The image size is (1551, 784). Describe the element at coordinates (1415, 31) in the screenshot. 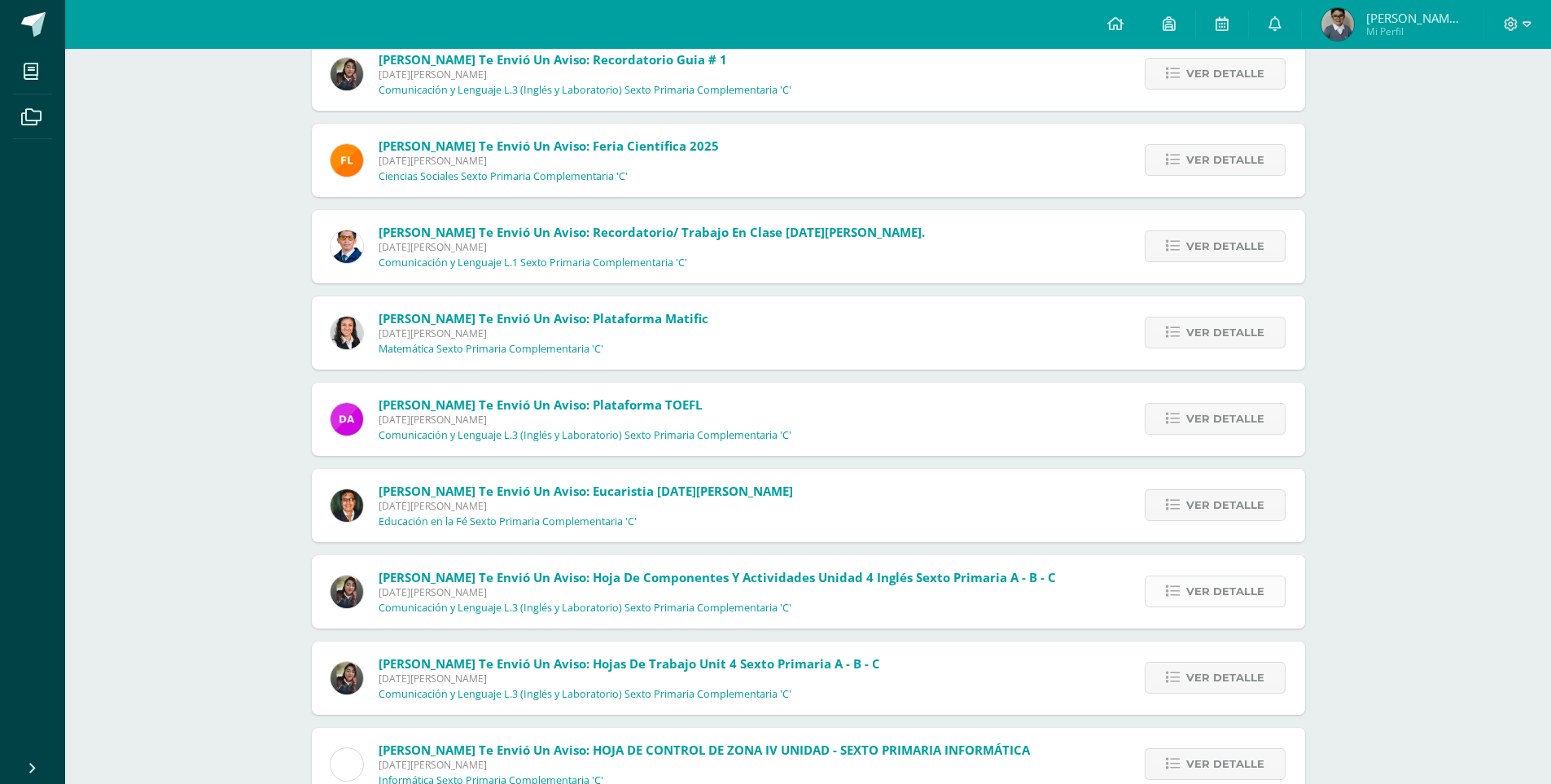

I see `span: Mi Perfil` at that location.